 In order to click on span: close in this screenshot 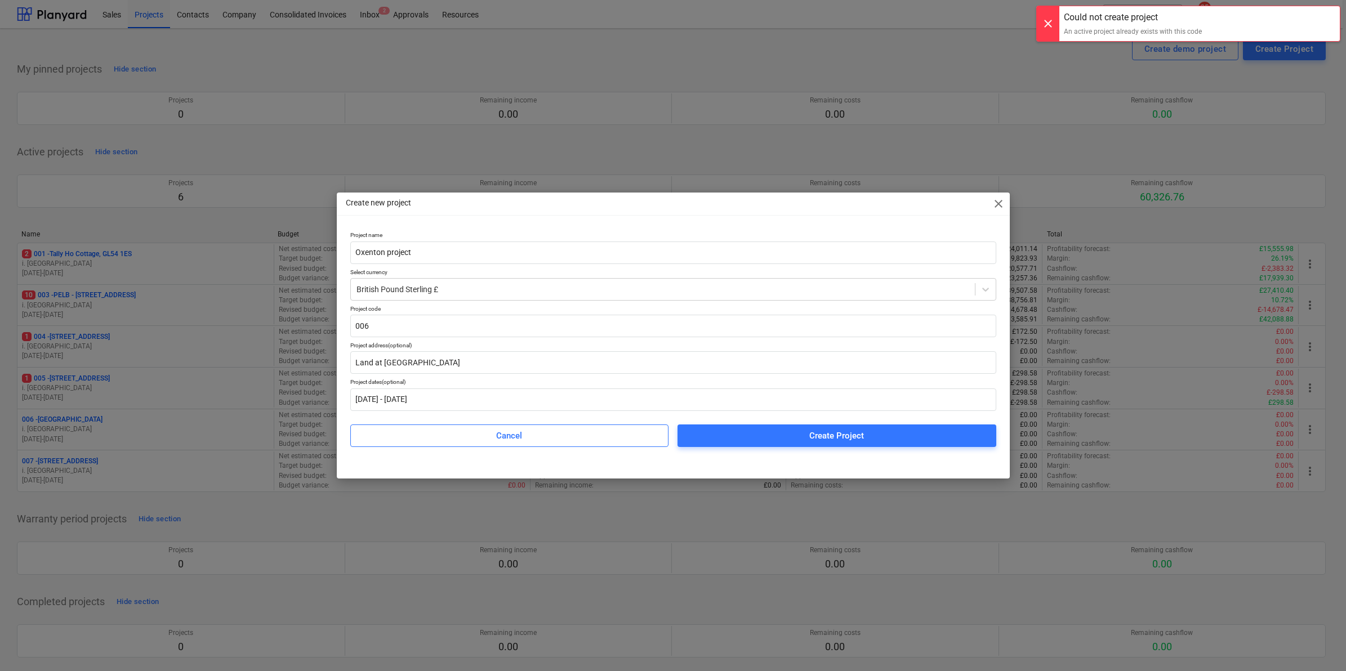, I will do `click(998, 204)`.